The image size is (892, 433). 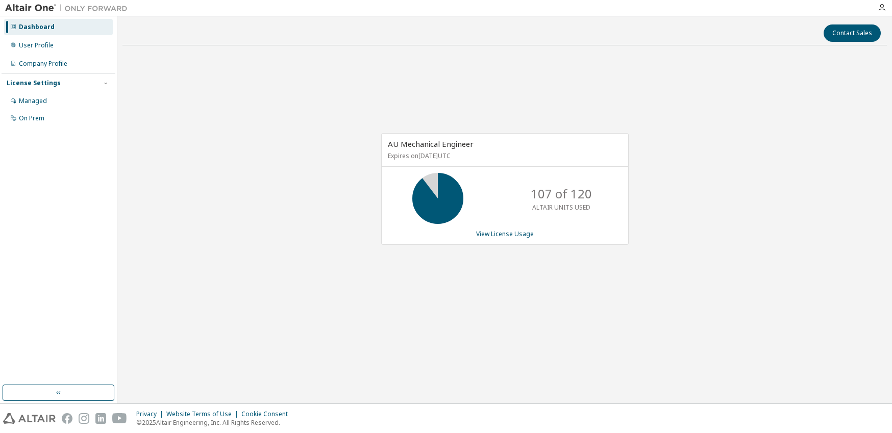 What do you see at coordinates (267, 414) in the screenshot?
I see `div: Cookie Consent` at bounding box center [267, 414].